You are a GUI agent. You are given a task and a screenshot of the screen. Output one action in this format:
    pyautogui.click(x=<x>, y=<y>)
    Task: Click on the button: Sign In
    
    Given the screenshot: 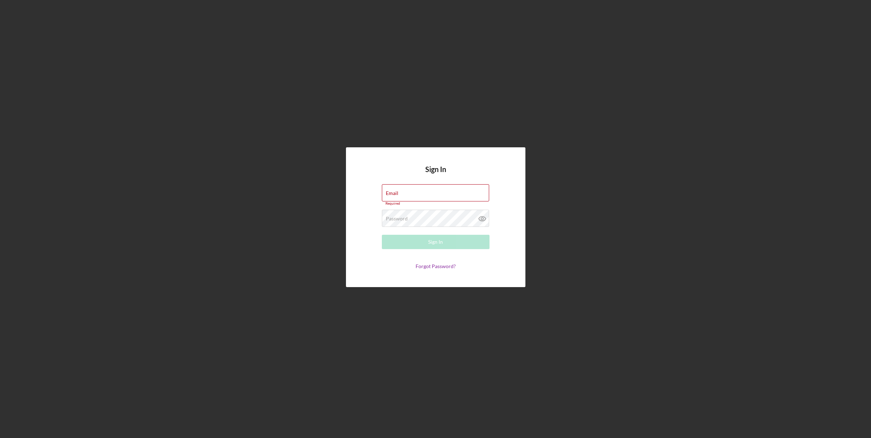 What is the action you would take?
    pyautogui.click(x=436, y=242)
    